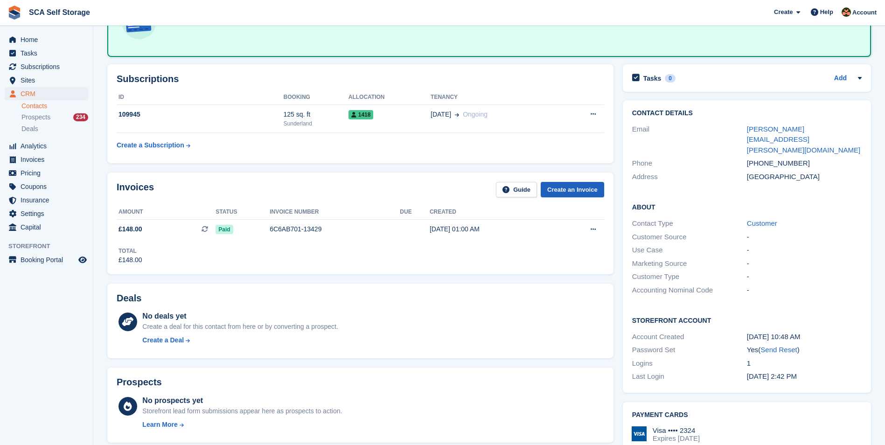 The image size is (885, 445). What do you see at coordinates (224, 230) in the screenshot?
I see `span: Paid` at bounding box center [224, 230].